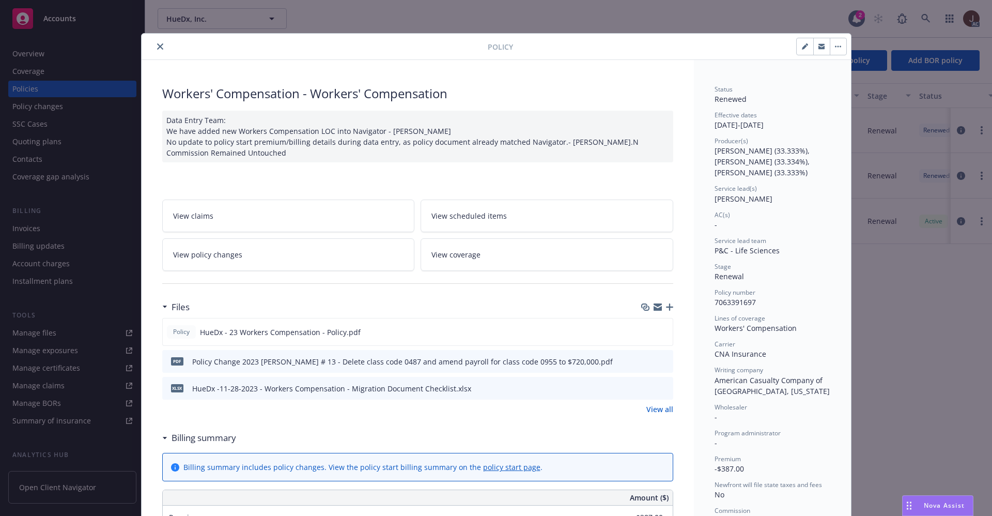  I want to click on span: Commission, so click(732, 510).